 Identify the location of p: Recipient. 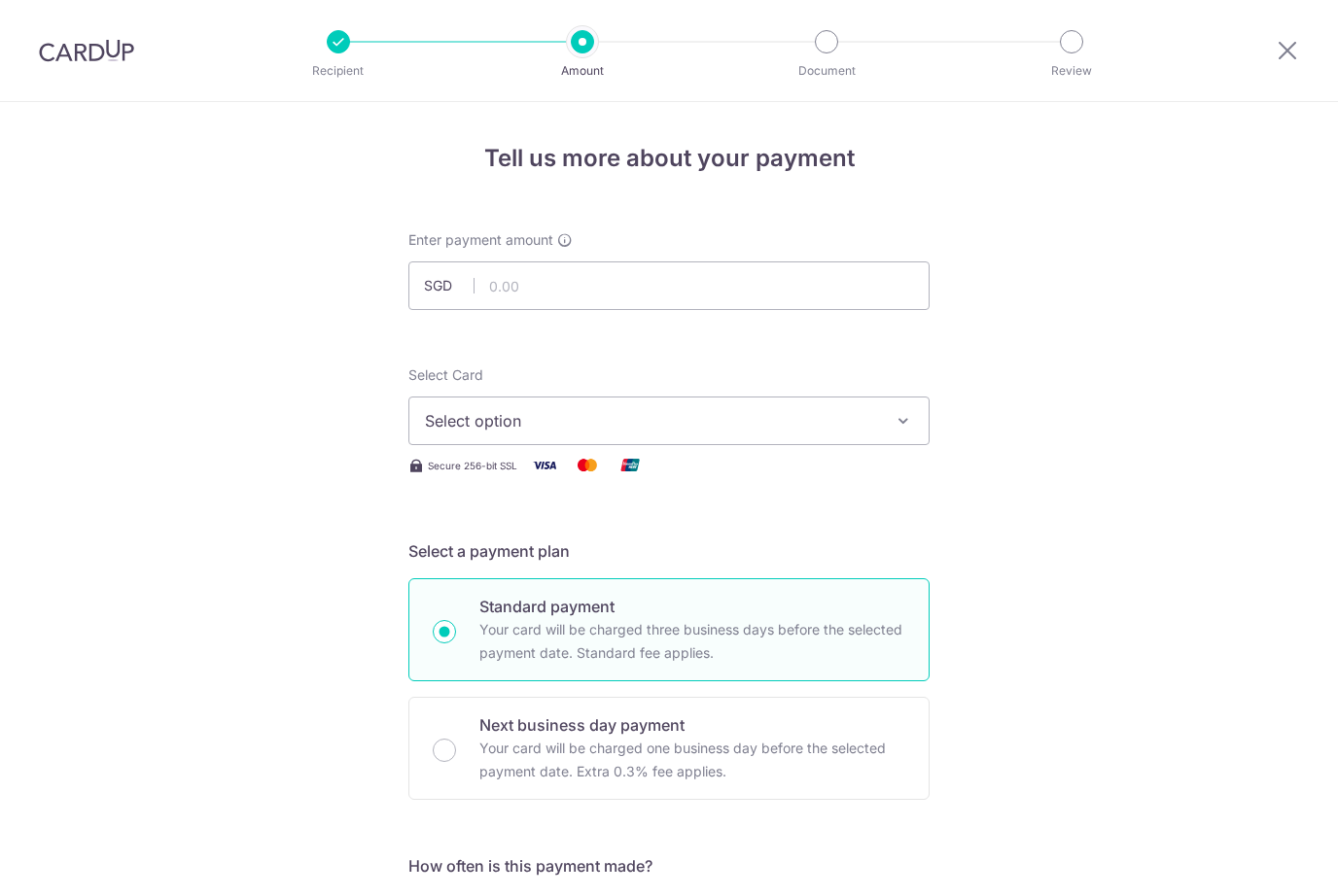
(339, 71).